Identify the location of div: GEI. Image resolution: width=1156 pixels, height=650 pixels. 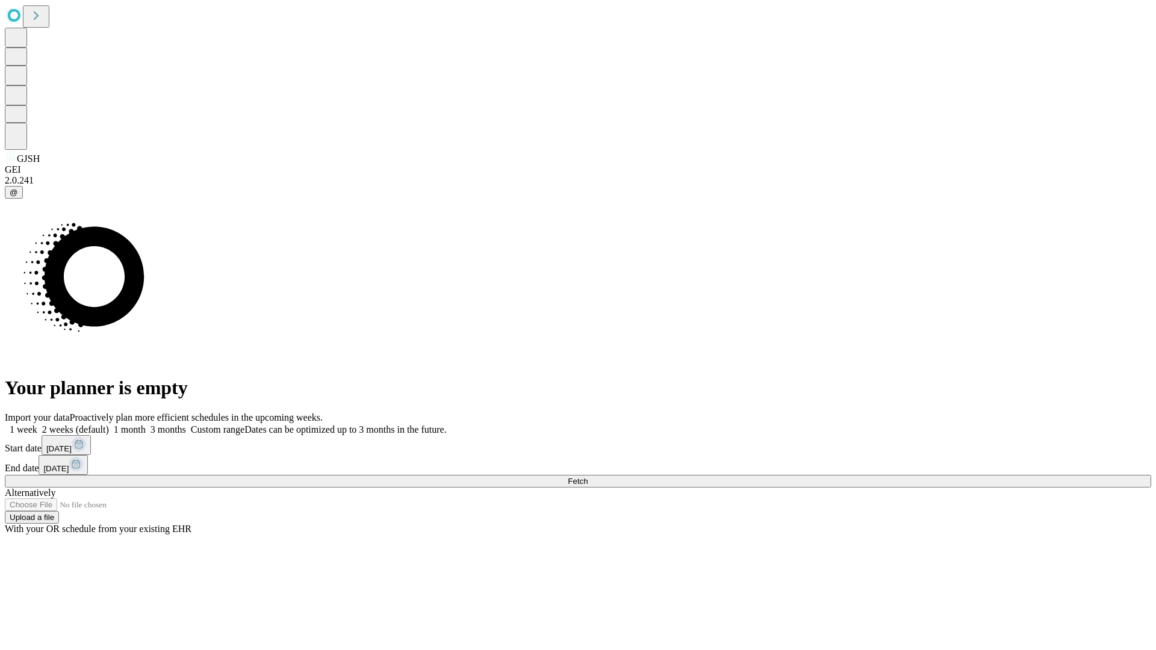
(578, 170).